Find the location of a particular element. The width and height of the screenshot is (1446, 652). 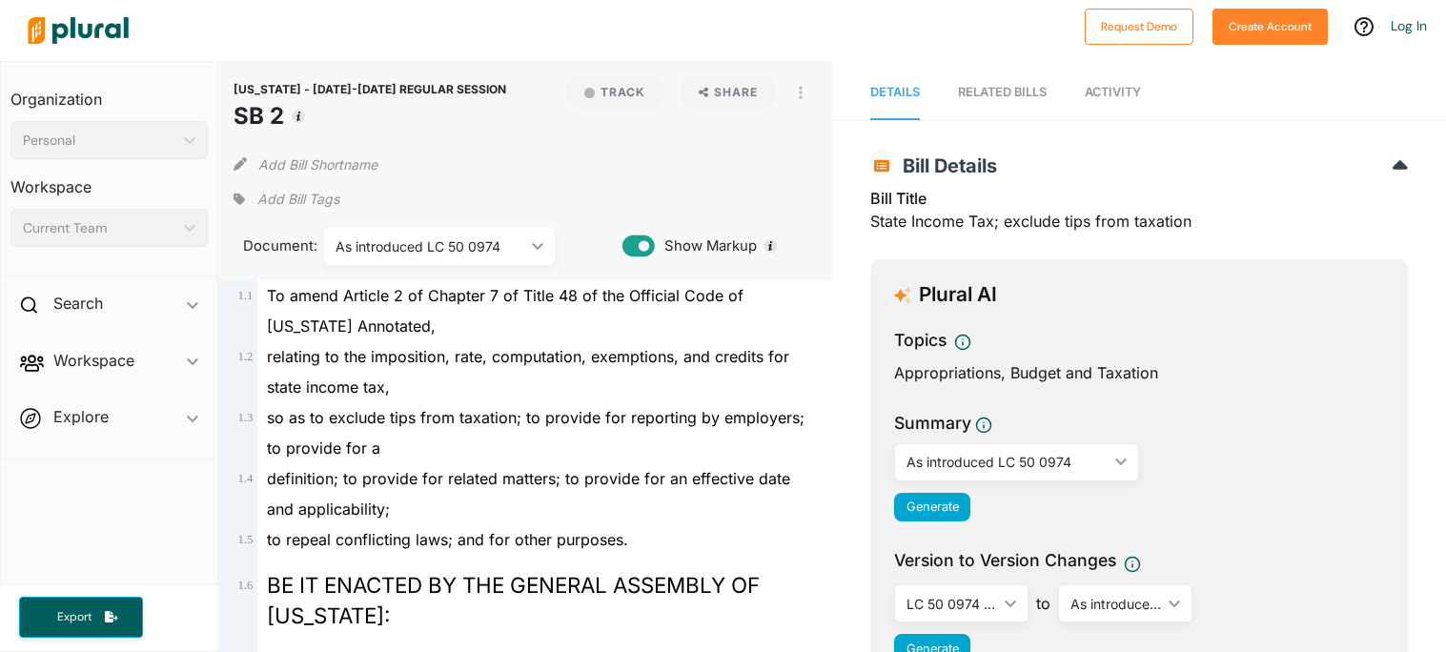

span: 1 . 4 is located at coordinates (245, 479).